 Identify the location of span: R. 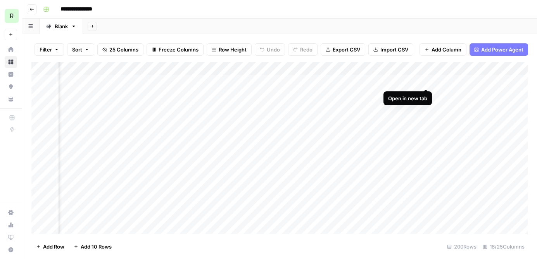
(12, 16).